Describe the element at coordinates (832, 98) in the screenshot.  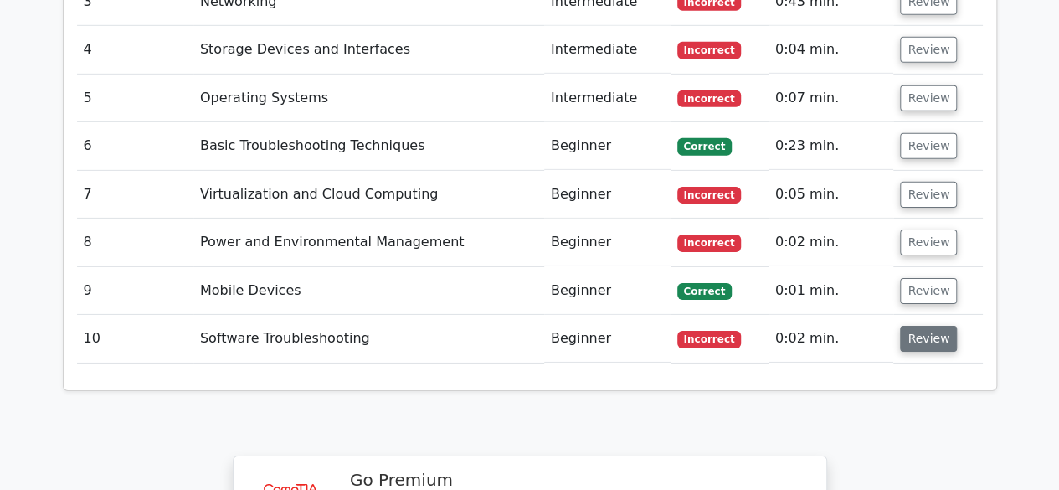
I see `td: 0:07 min.` at that location.